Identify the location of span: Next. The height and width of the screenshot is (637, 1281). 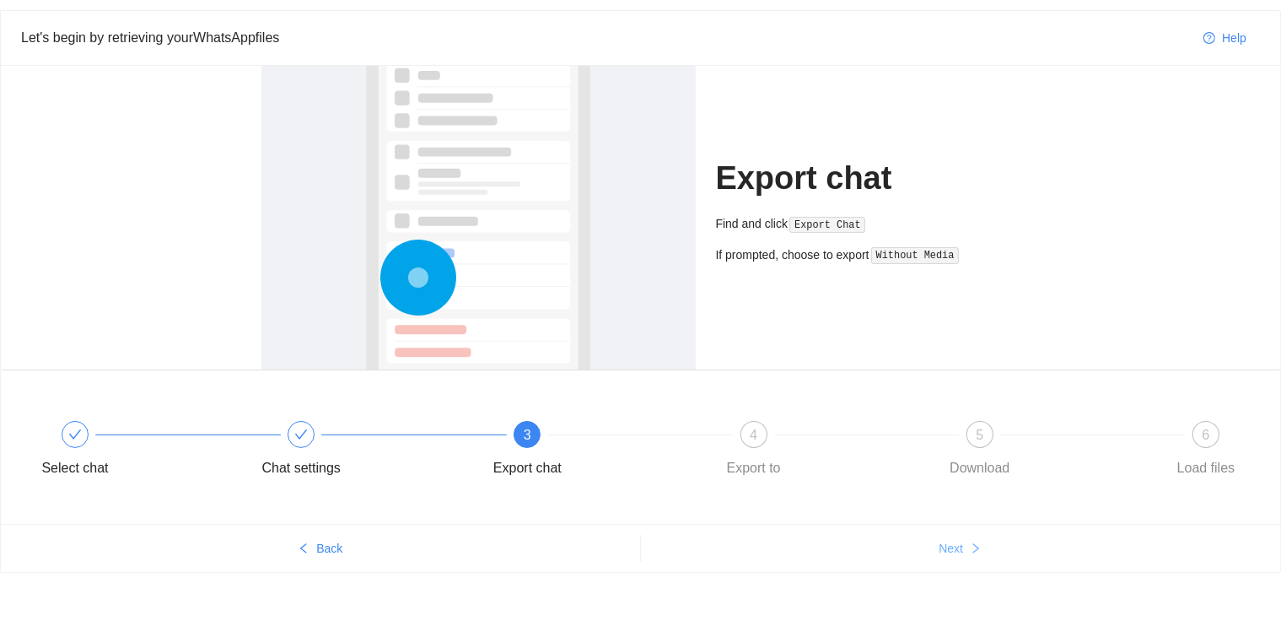
(951, 548).